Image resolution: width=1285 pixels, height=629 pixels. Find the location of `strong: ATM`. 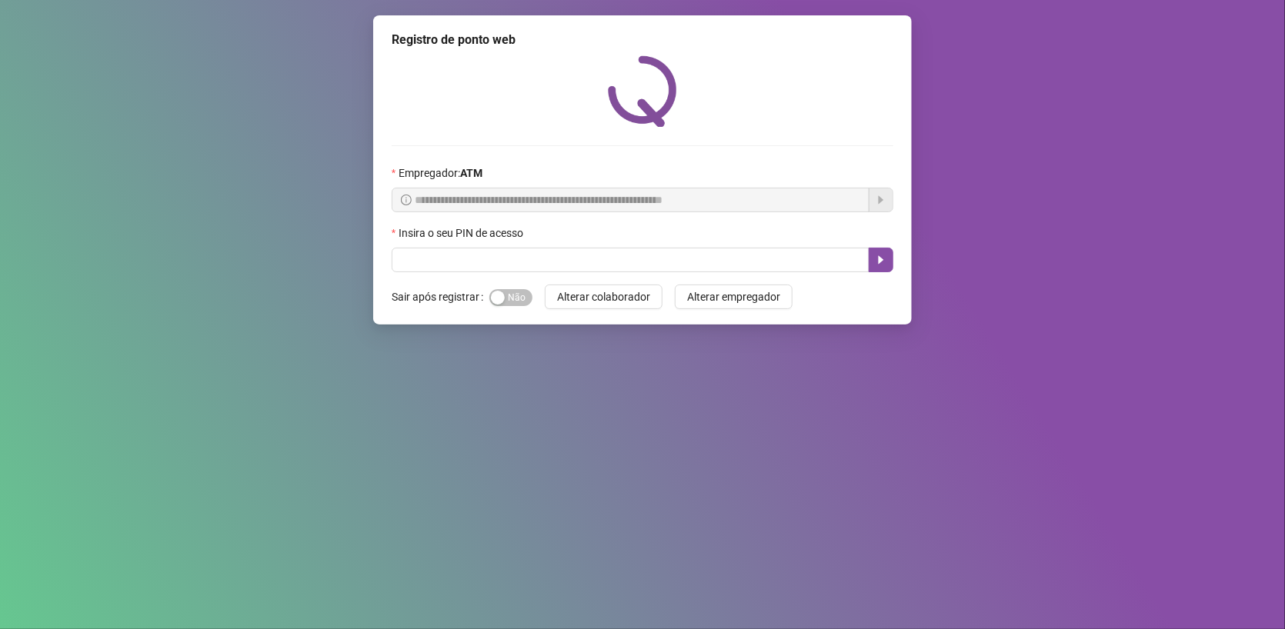

strong: ATM is located at coordinates (471, 173).